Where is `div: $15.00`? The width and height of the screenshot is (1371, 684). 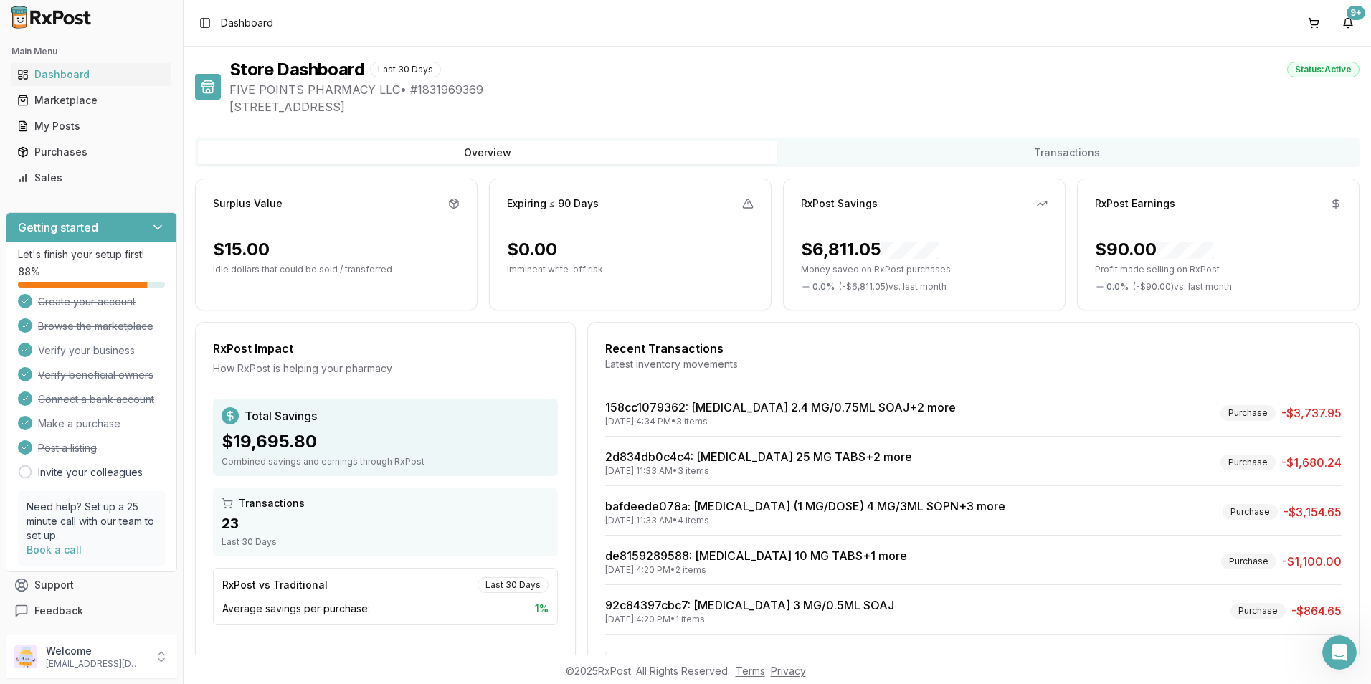 div: $15.00 is located at coordinates (241, 250).